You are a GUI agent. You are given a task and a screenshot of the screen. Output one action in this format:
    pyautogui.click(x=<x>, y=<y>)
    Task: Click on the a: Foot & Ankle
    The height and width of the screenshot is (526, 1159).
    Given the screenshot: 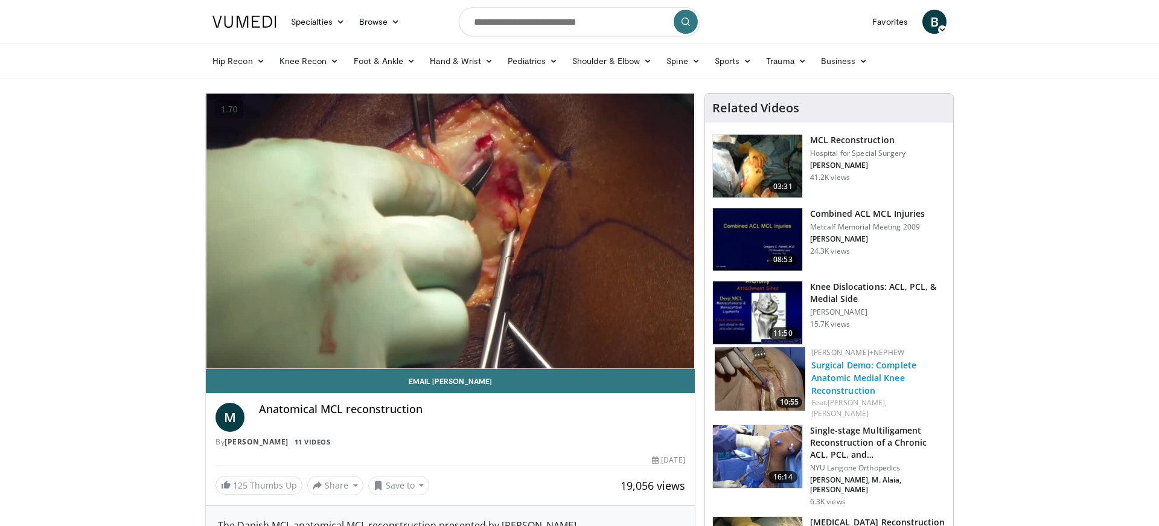 What is the action you would take?
    pyautogui.click(x=384, y=61)
    